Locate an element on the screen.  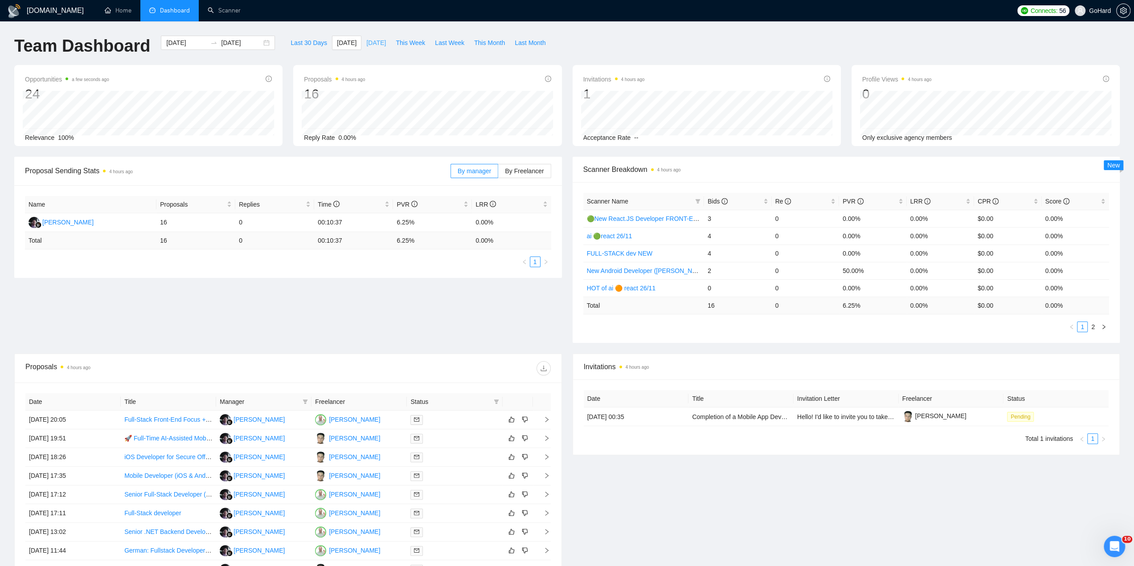
span: Scanner Breakdown is located at coordinates (846, 169).